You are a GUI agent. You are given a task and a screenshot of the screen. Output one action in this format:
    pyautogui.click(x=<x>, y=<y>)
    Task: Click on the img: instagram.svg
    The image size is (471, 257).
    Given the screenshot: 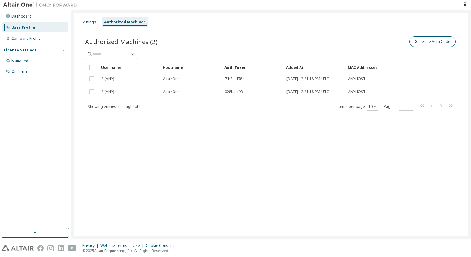 What is the action you would take?
    pyautogui.click(x=51, y=248)
    